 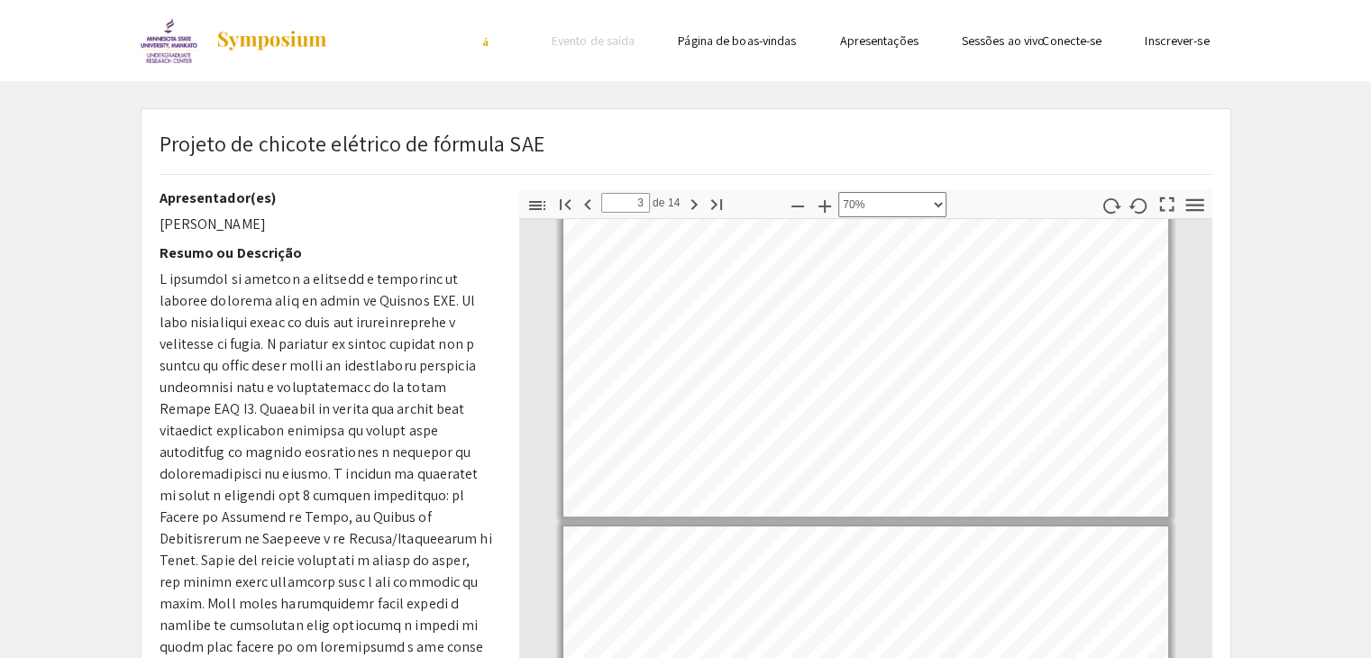 I want to click on font: seta_para_trás_ios, so click(x=448, y=41).